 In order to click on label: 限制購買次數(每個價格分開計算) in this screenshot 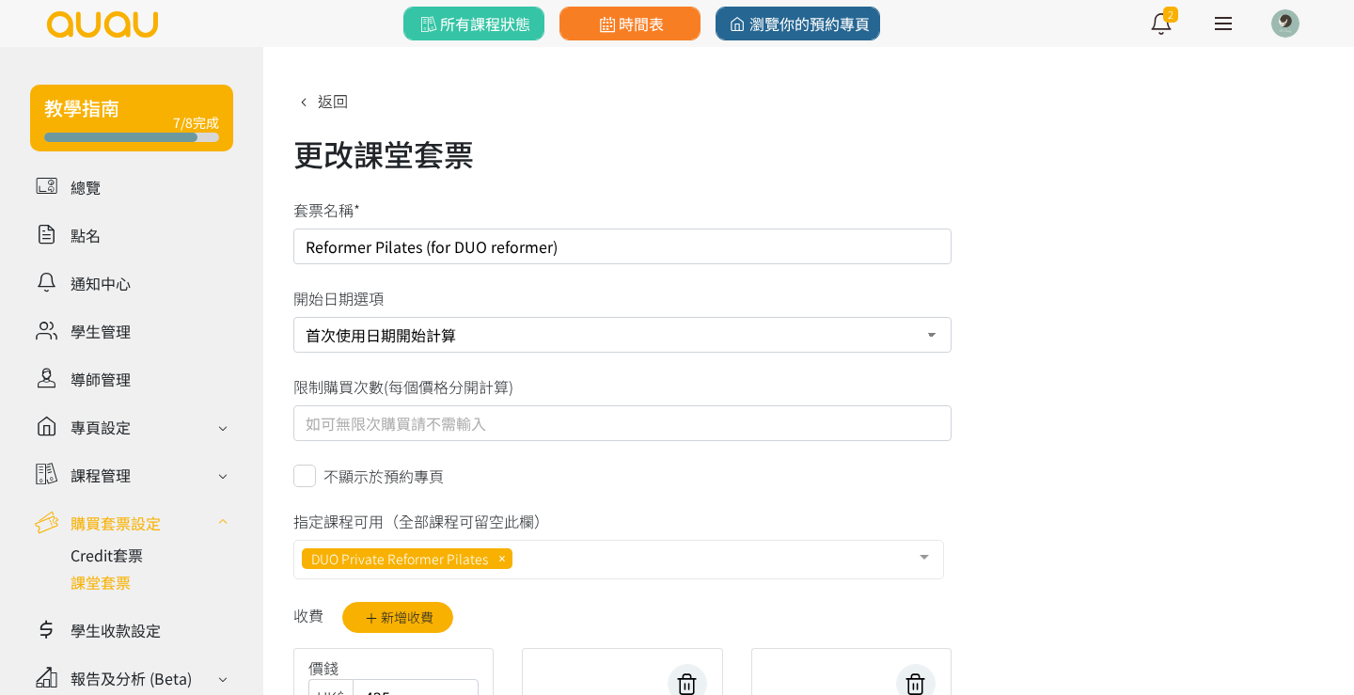, I will do `click(403, 387)`.